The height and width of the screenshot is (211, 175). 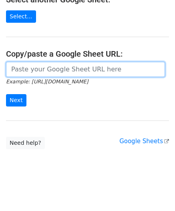 I want to click on a: Select..., so click(x=21, y=16).